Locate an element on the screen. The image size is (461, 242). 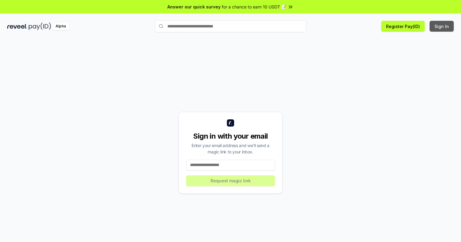
div: Sign in with your email is located at coordinates (230, 136).